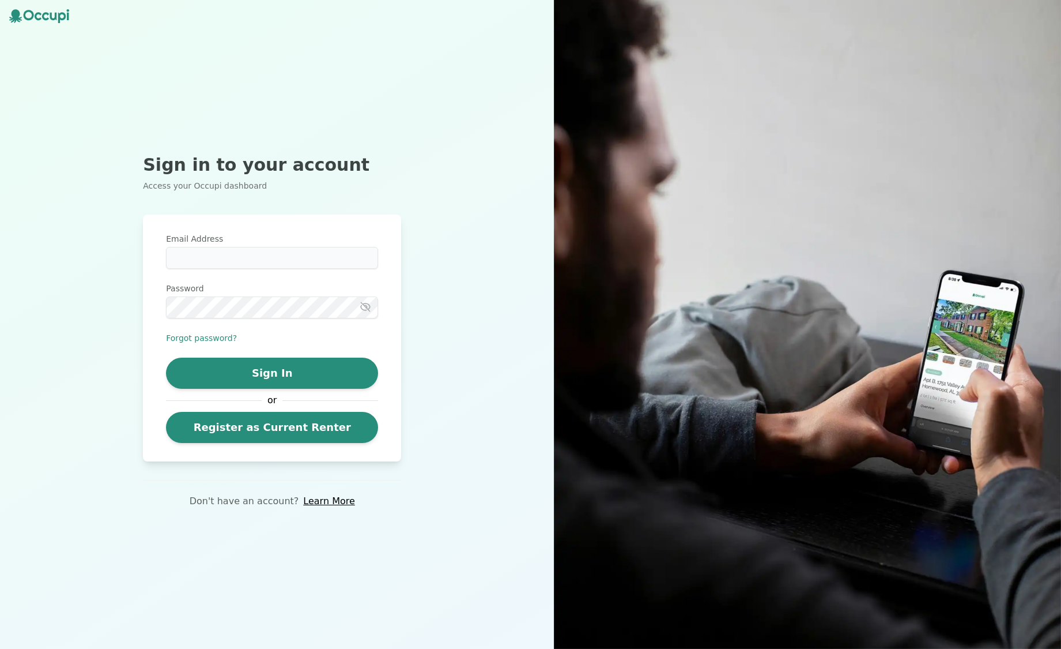 The height and width of the screenshot is (649, 1061). What do you see at coordinates (272, 427) in the screenshot?
I see `a: Register as Current Renter` at bounding box center [272, 427].